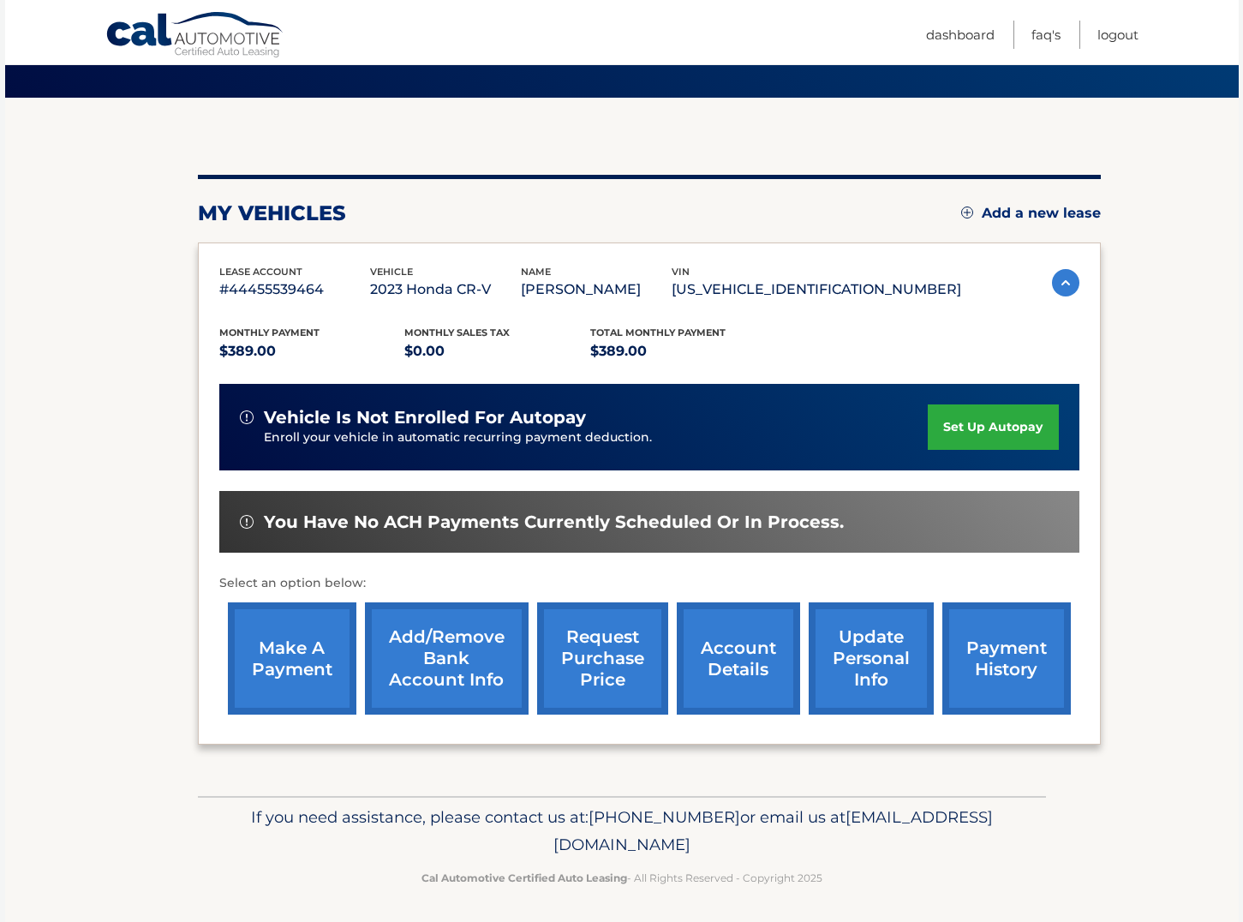  Describe the element at coordinates (960, 34) in the screenshot. I see `a: Dashboard` at that location.